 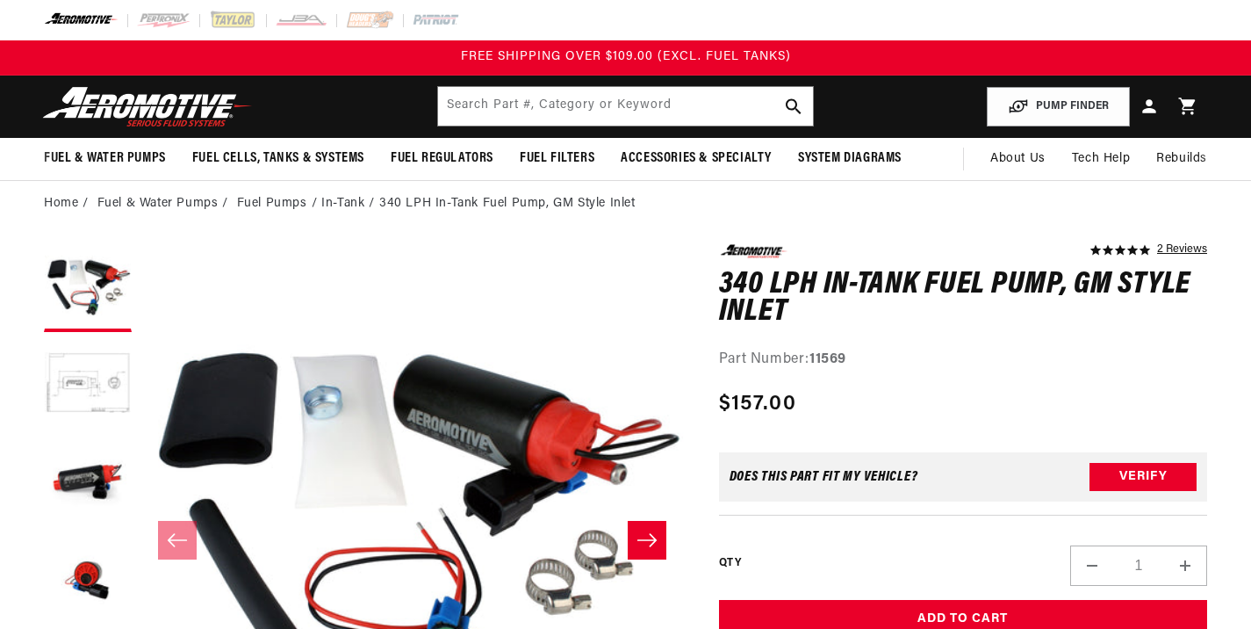 What do you see at coordinates (1017, 159) in the screenshot?
I see `a: About Us` at bounding box center [1017, 159].